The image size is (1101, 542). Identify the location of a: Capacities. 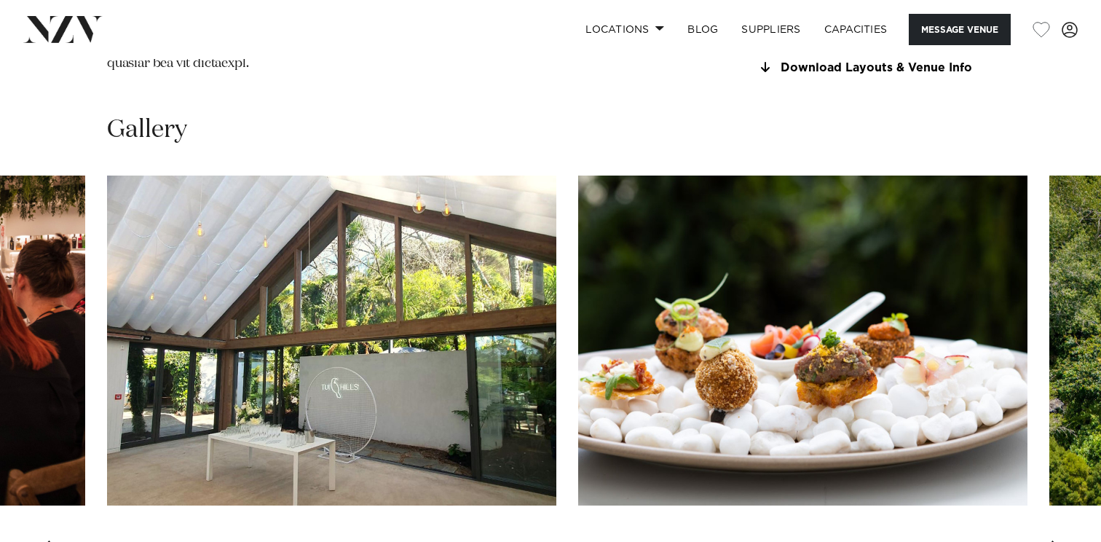
(856, 29).